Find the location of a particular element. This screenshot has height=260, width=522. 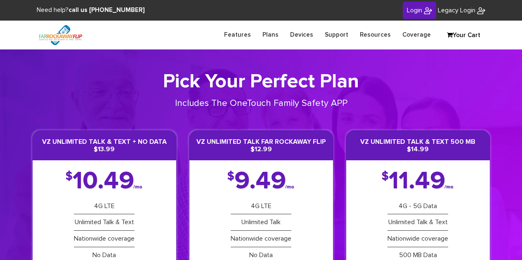

span: Need help? is located at coordinates (91, 10).